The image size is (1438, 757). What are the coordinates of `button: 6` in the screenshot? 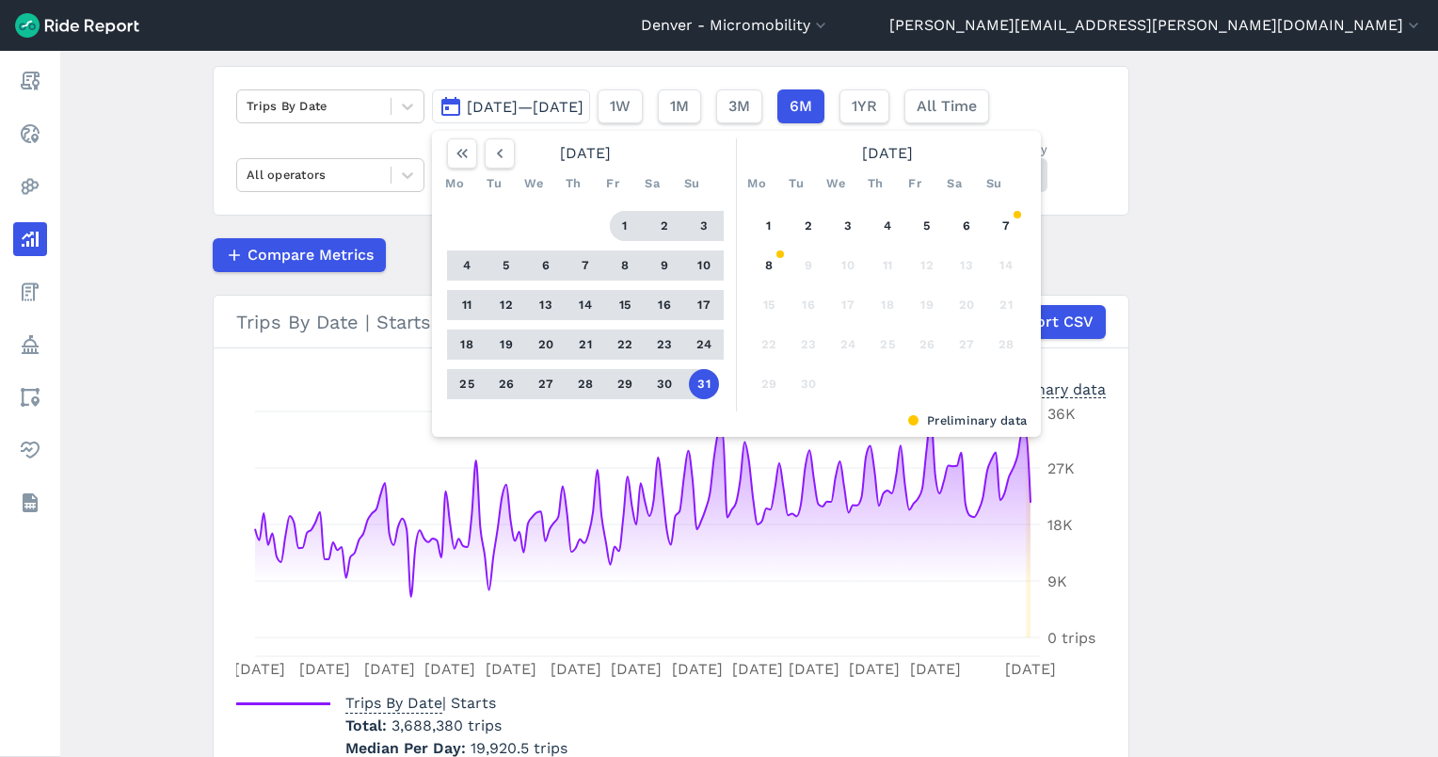 It's located at (546, 265).